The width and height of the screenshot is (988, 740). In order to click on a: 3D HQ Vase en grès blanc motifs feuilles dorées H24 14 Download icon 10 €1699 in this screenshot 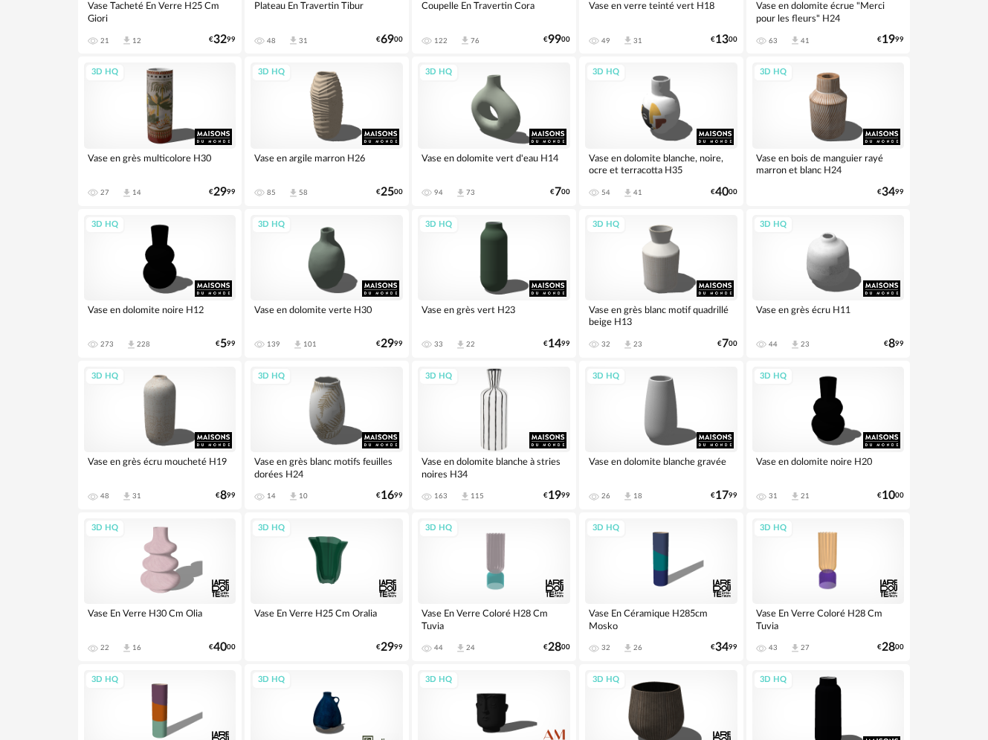, I will do `click(327, 435)`.